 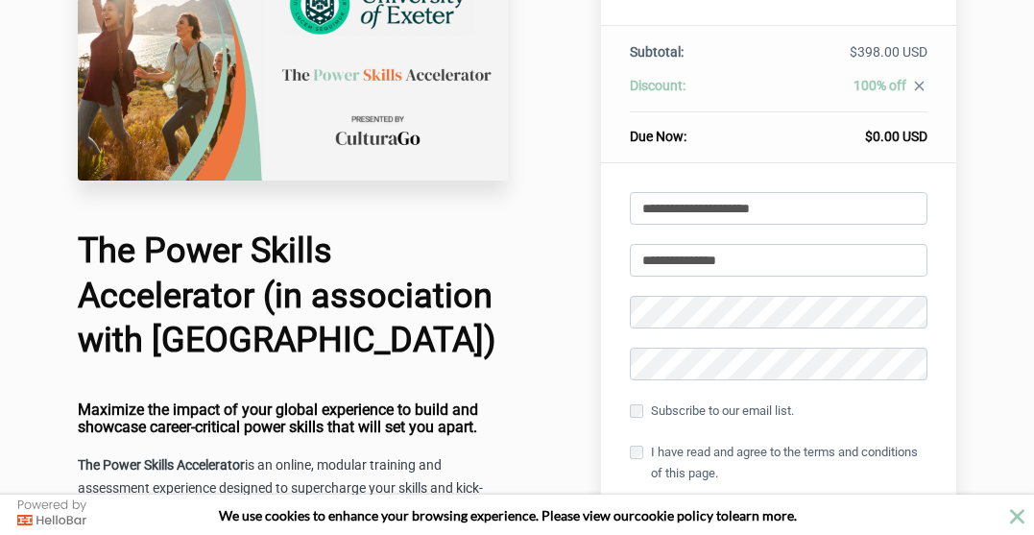 I want to click on span: 100% off, so click(x=879, y=85).